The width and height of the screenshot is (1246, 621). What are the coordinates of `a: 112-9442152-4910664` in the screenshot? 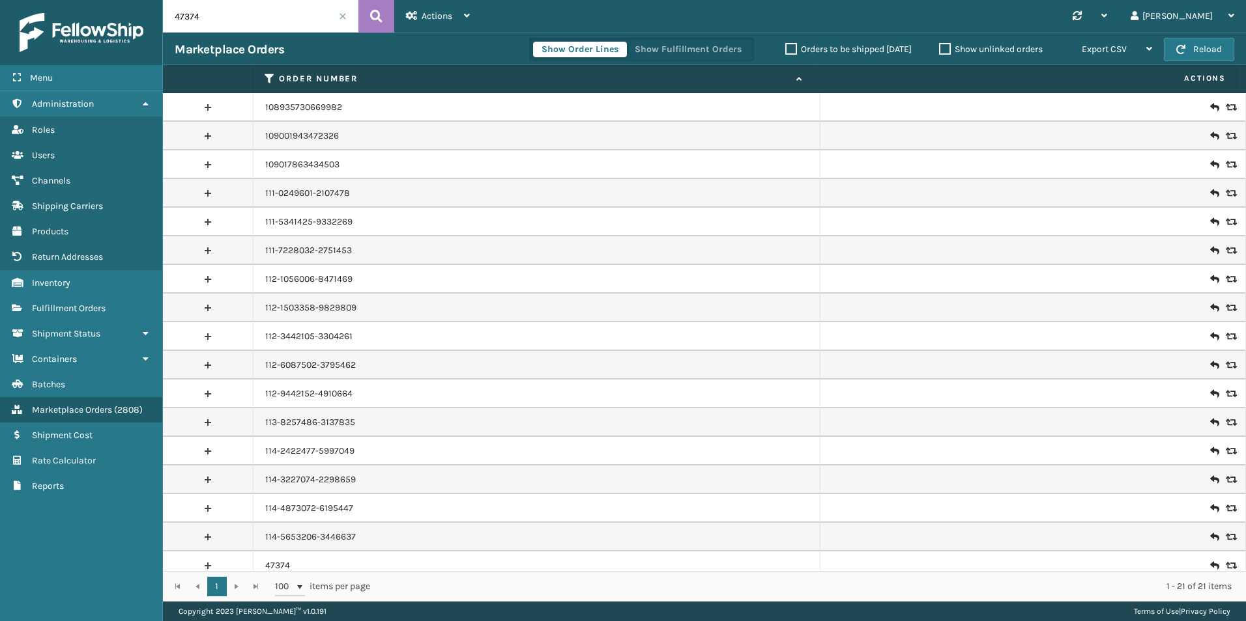 It's located at (309, 394).